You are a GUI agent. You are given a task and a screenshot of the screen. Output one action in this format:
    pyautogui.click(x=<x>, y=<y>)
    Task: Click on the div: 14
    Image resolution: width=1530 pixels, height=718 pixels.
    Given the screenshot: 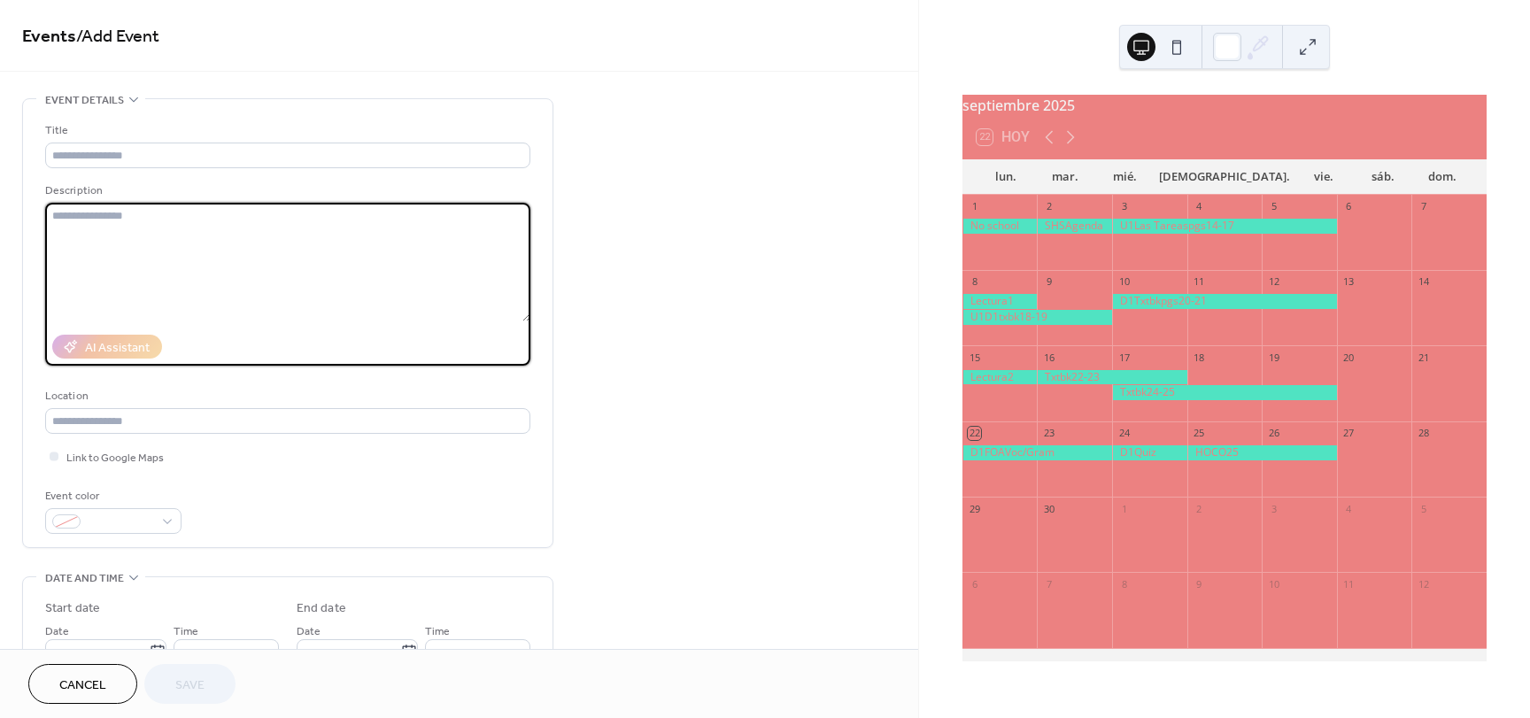 What is the action you would take?
    pyautogui.click(x=1423, y=282)
    